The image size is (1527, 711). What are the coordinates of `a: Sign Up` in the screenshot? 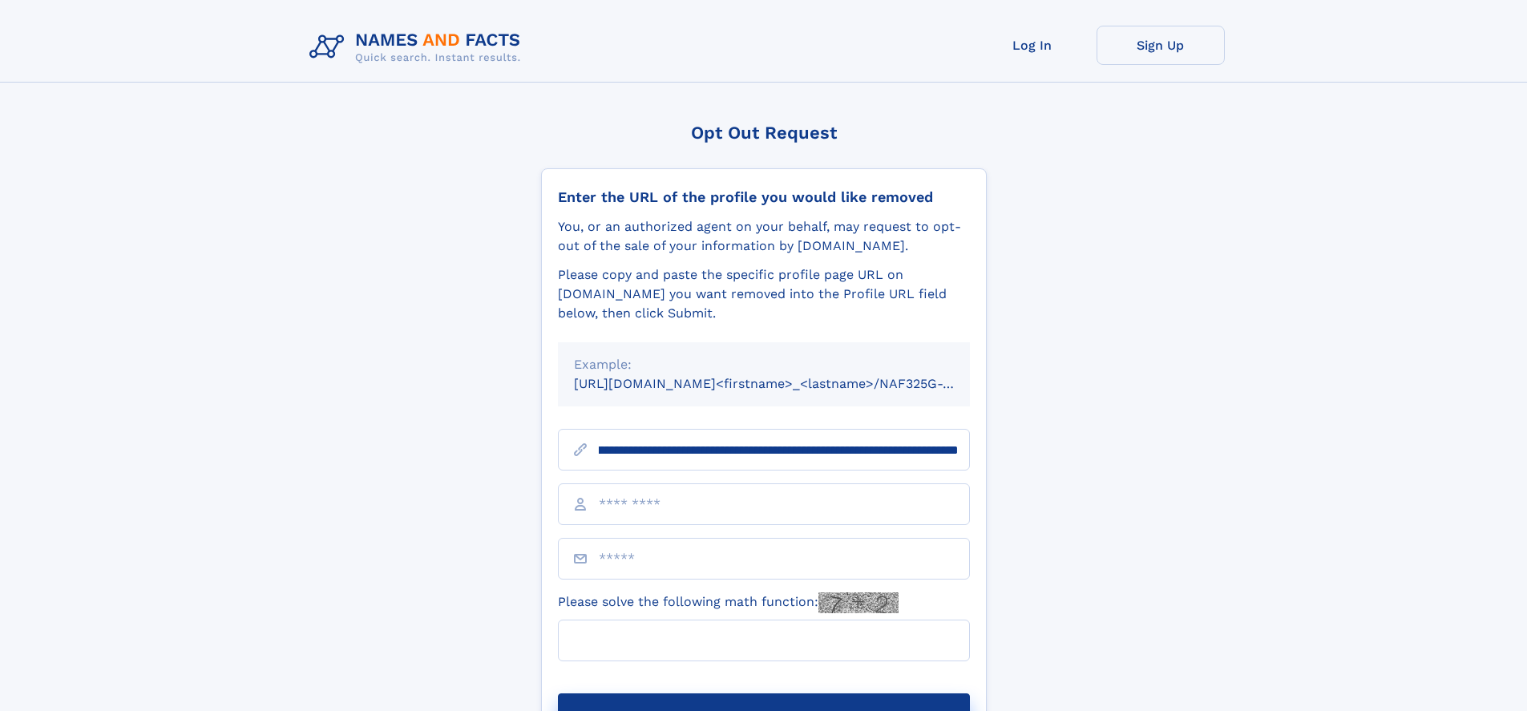 It's located at (1160, 45).